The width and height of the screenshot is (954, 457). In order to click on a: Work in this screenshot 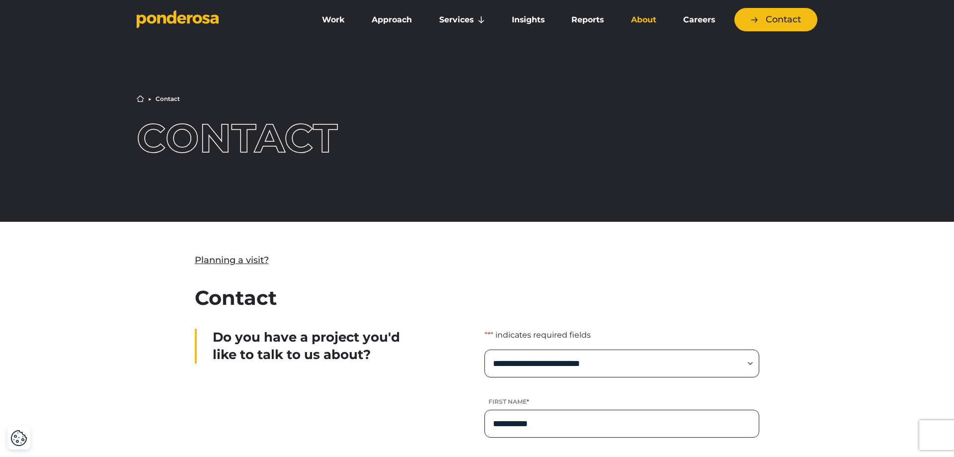, I will do `click(334, 20)`.